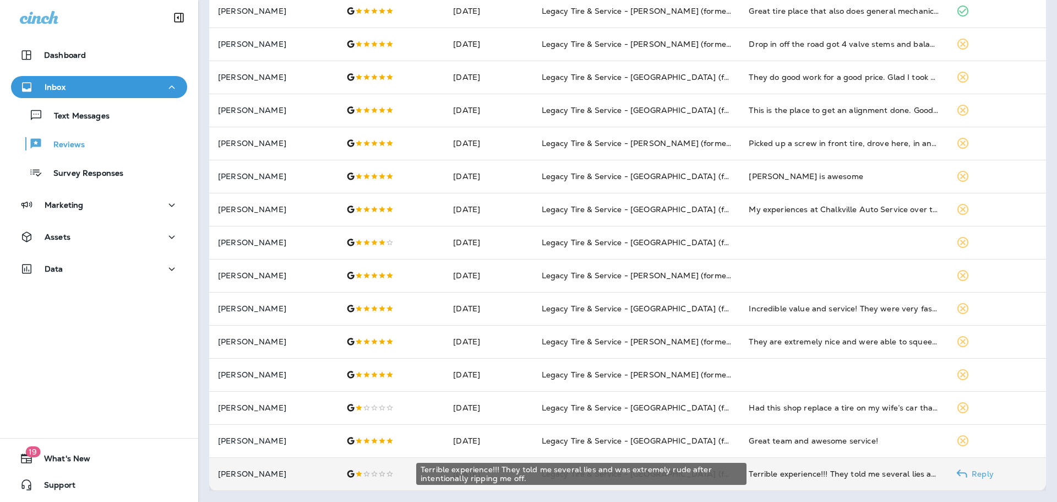  I want to click on div: Picked up a screw in front tire, drove here, in and out in 30 minutes and at a great price. Highl..., so click(844, 143).